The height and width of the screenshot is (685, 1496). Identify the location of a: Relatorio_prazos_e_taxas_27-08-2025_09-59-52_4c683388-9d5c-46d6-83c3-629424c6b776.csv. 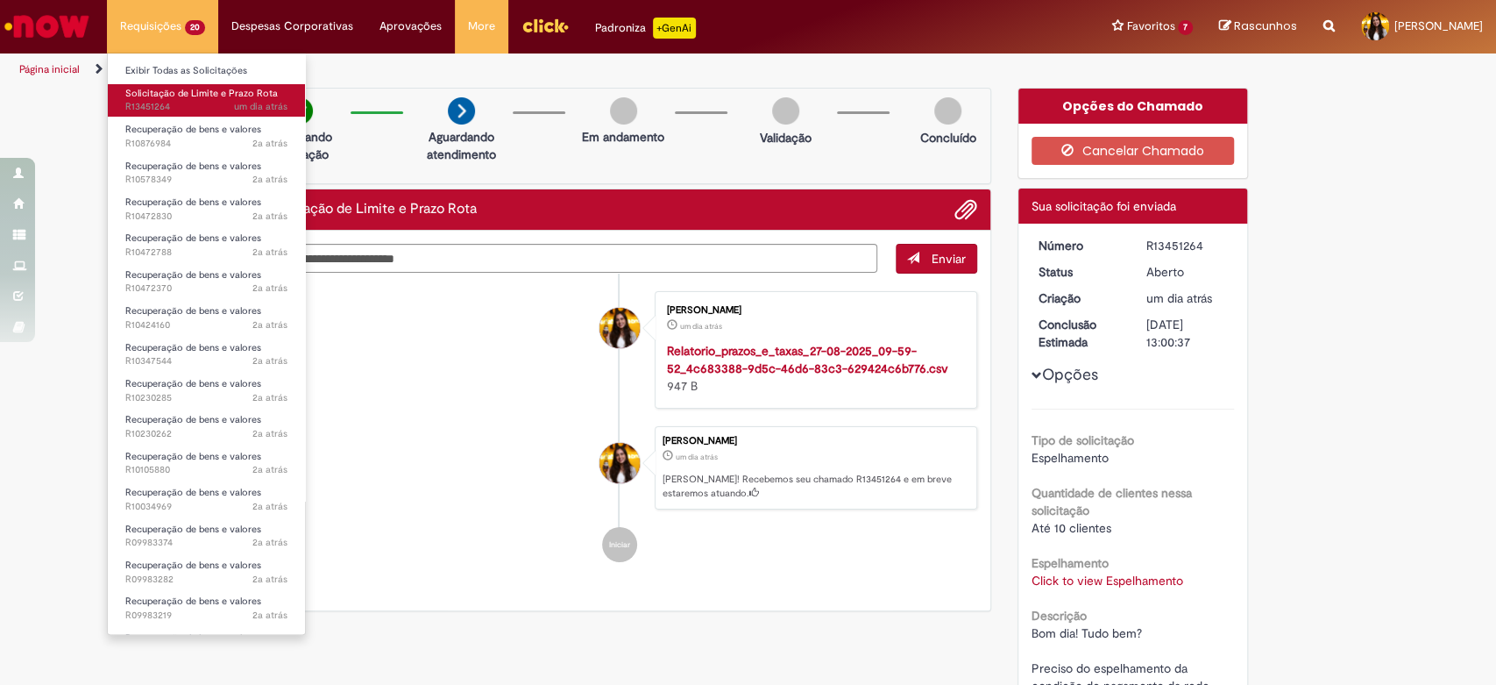
(807, 359).